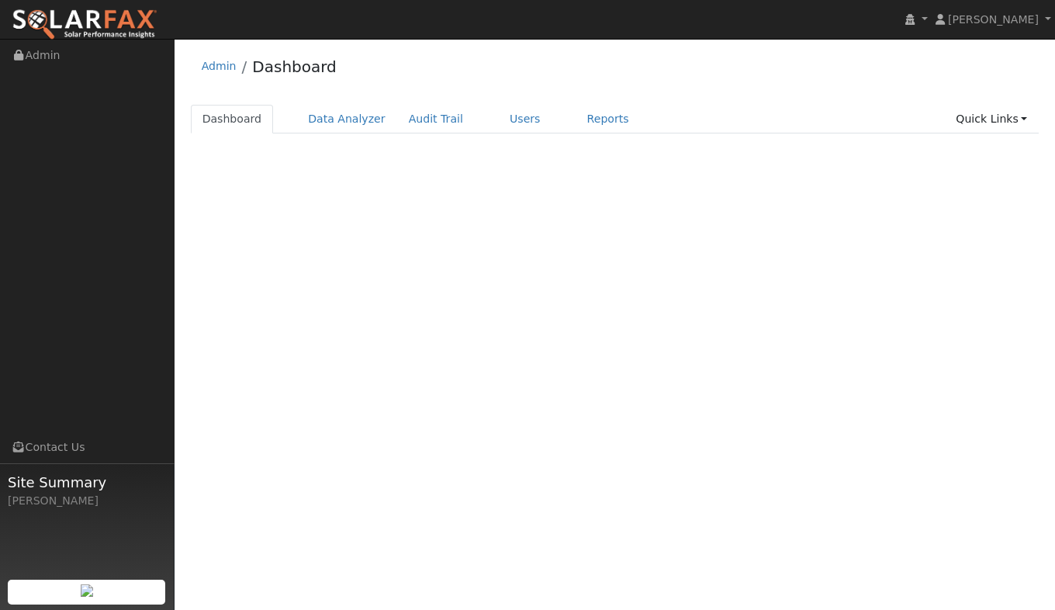 The height and width of the screenshot is (610, 1055). I want to click on img: SolarFax, so click(85, 25).